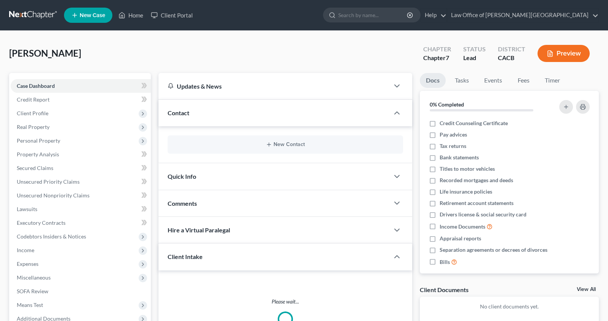 This screenshot has height=321, width=608. Describe the element at coordinates (432, 80) in the screenshot. I see `a: Docs` at that location.